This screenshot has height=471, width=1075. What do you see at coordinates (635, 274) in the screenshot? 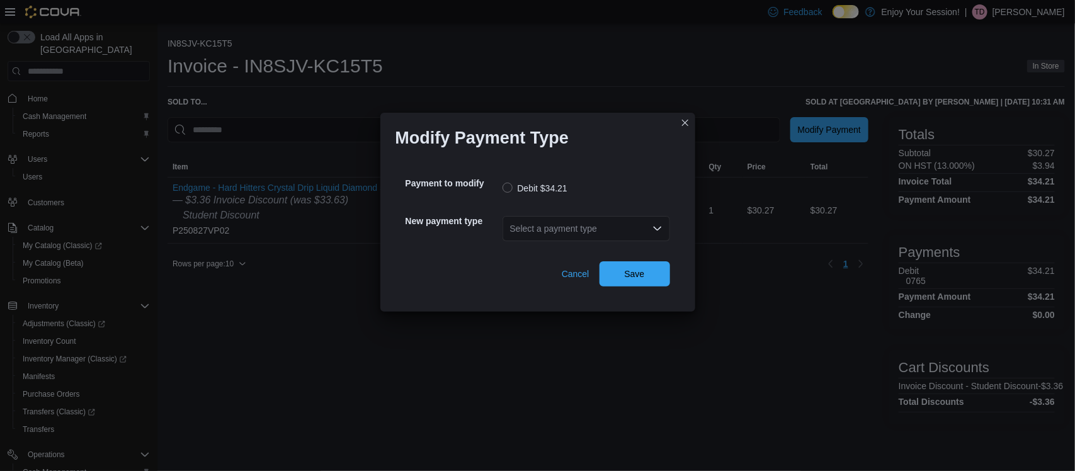
I see `button: Save` at bounding box center [635, 274].